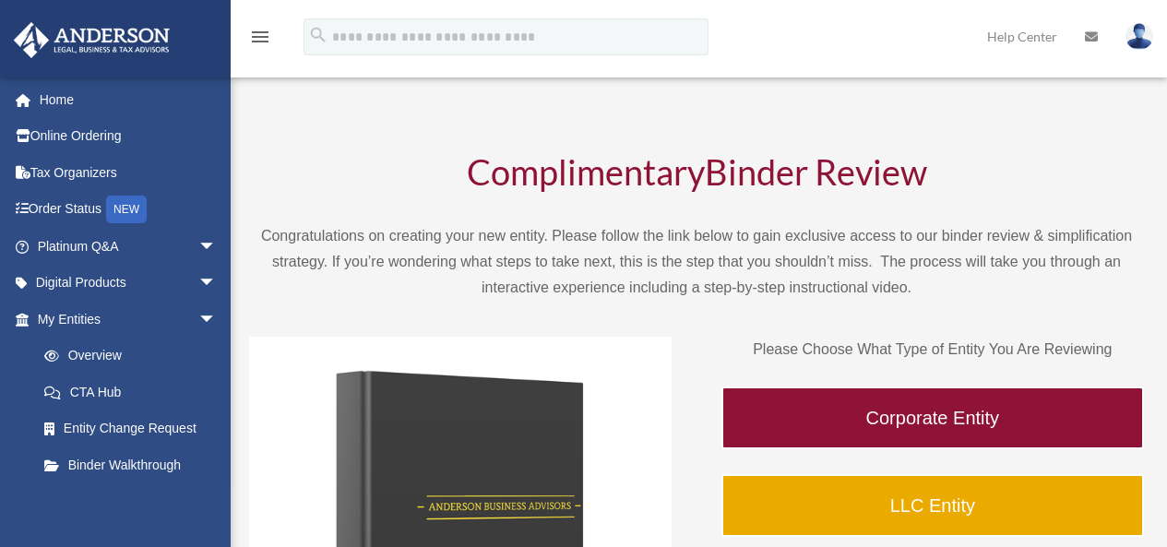 This screenshot has width=1167, height=547. What do you see at coordinates (128, 173) in the screenshot?
I see `a: Tax Organizers` at bounding box center [128, 173].